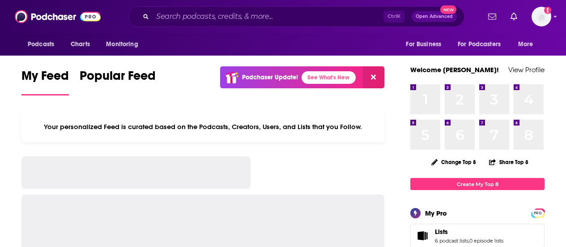 This screenshot has width=566, height=247. I want to click on a: See What's New, so click(329, 77).